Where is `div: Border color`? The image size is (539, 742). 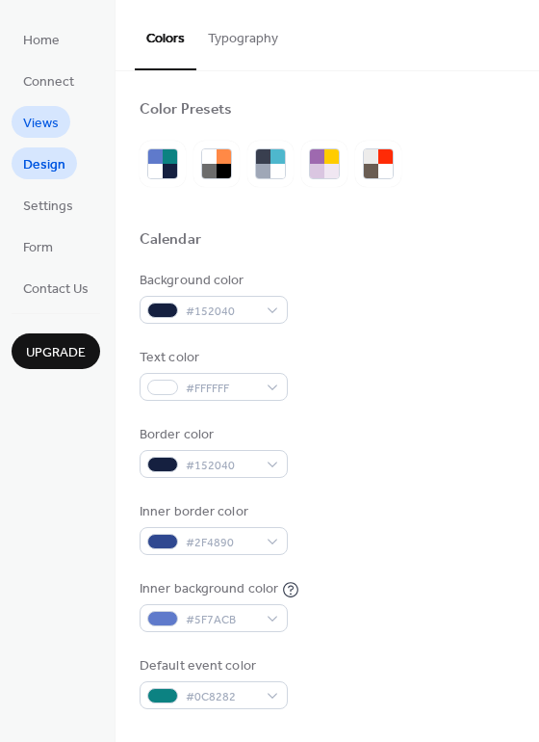 div: Border color is located at coordinates (212, 434).